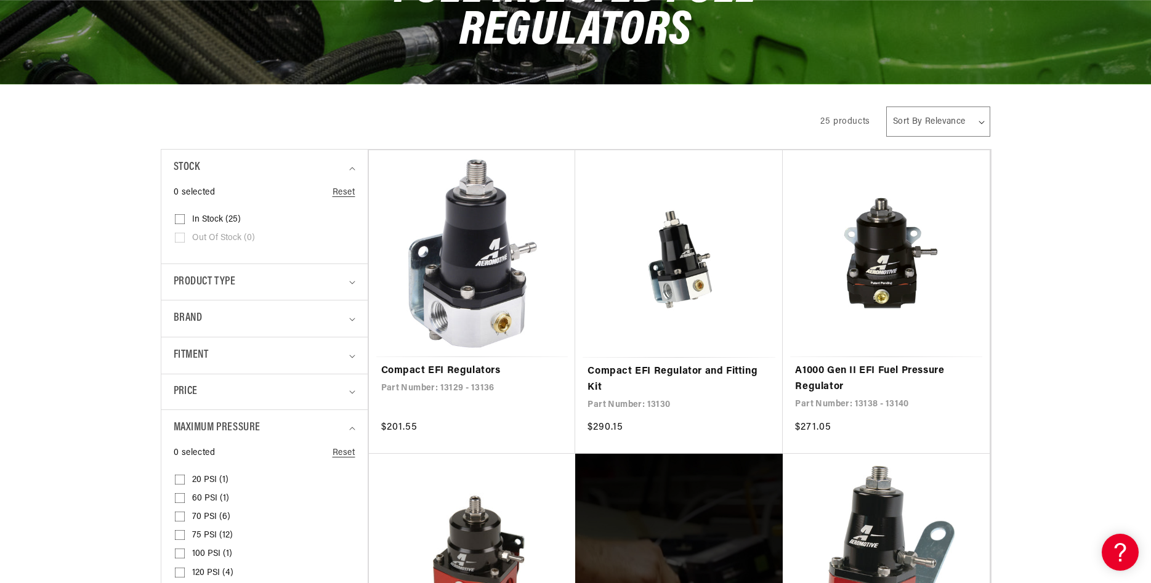 The image size is (1151, 583). I want to click on span: 20 PSI (1), so click(210, 480).